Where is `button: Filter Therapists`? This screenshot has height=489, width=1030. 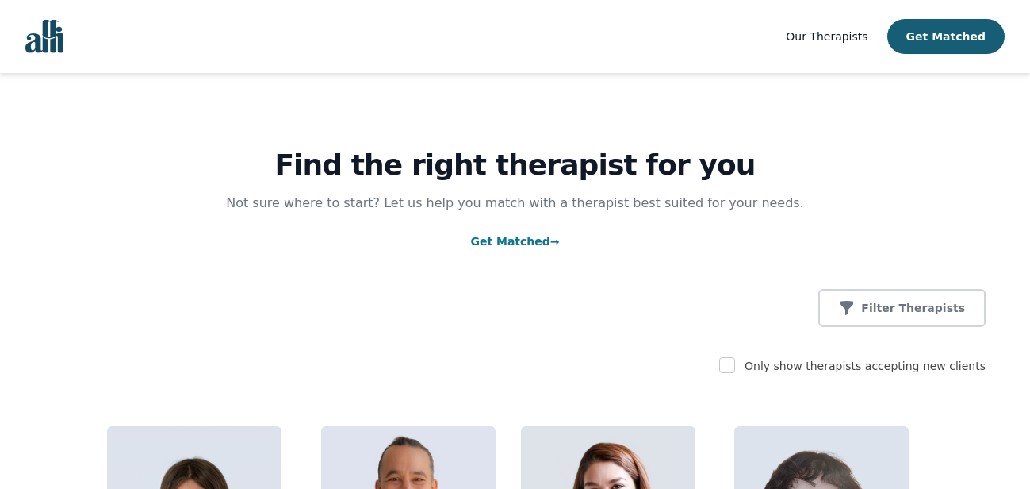
button: Filter Therapists is located at coordinates (902, 308).